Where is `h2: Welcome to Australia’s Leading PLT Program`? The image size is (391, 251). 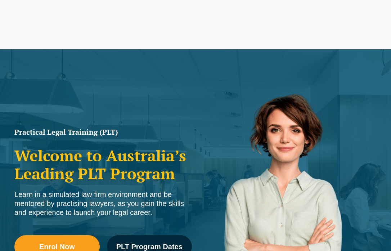
h2: Welcome to Australia’s Leading PLT Program is located at coordinates (103, 164).